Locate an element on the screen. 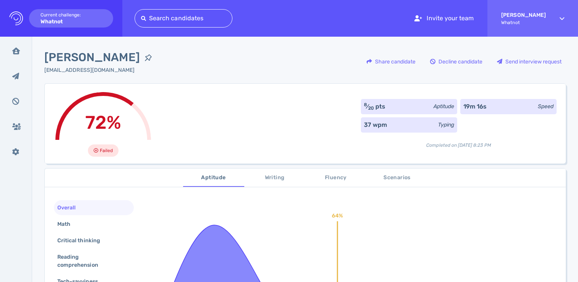  div: Speed is located at coordinates (545, 106).